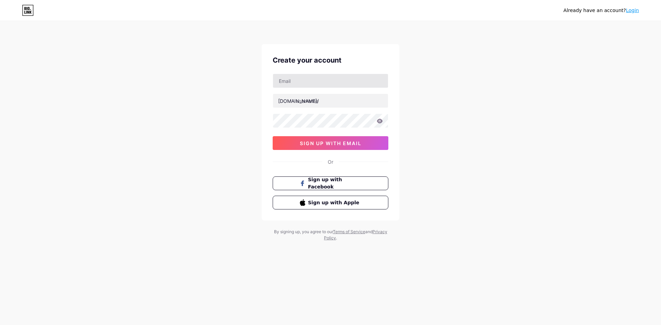 This screenshot has width=661, height=325. I want to click on div: Create your account, so click(330, 60).